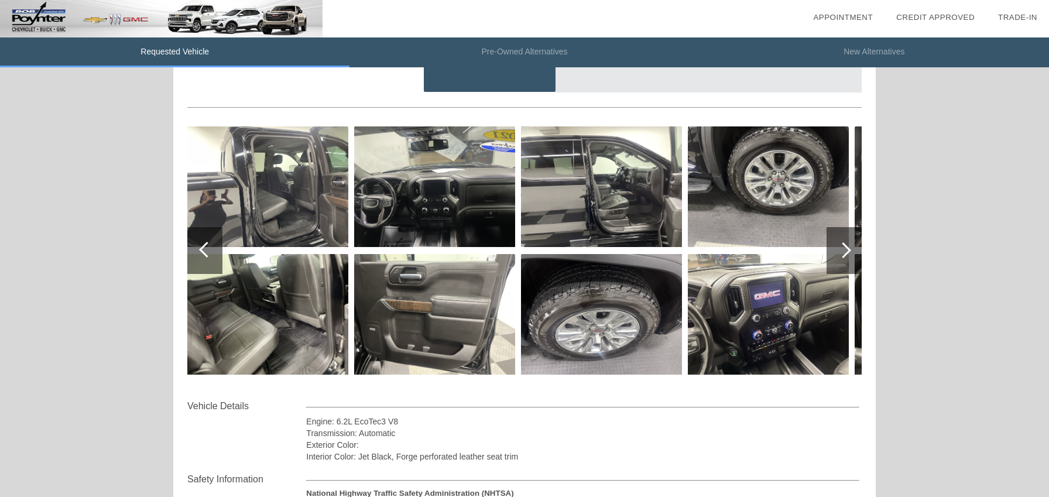  Describe the element at coordinates (583, 422) in the screenshot. I see `div: Engine: 6.2L EcoTec3 V8` at that location.